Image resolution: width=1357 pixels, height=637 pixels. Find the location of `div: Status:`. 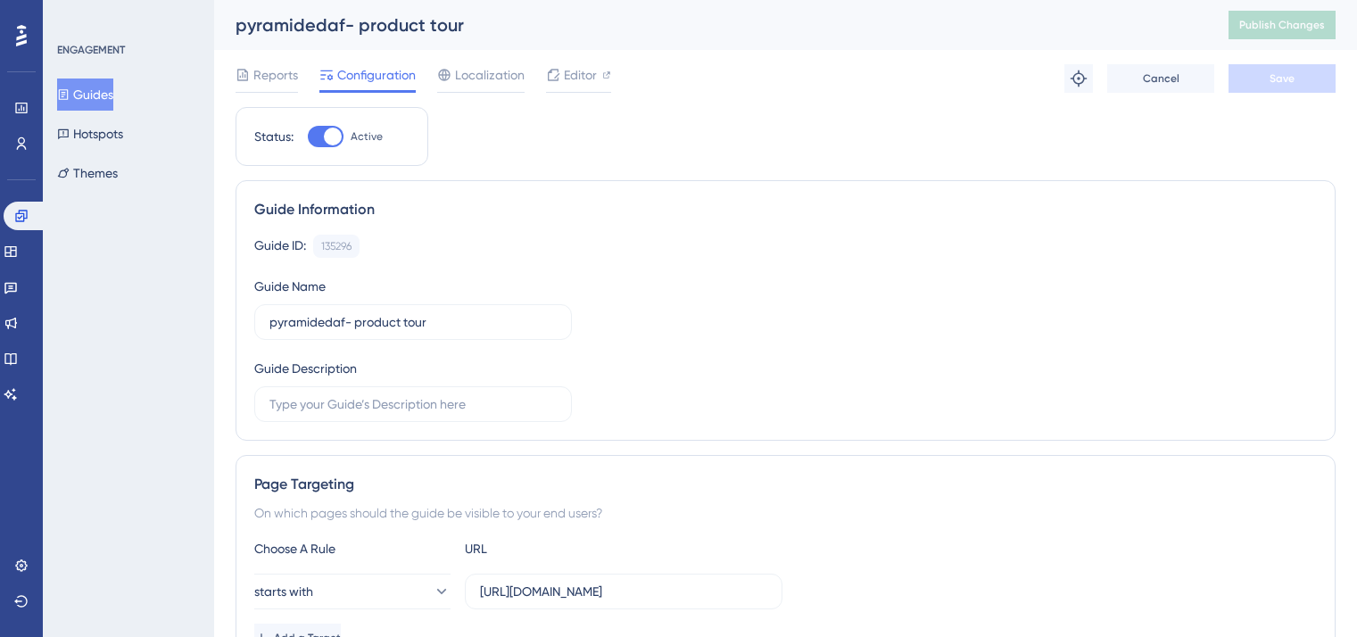

div: Status: is located at coordinates (274, 136).